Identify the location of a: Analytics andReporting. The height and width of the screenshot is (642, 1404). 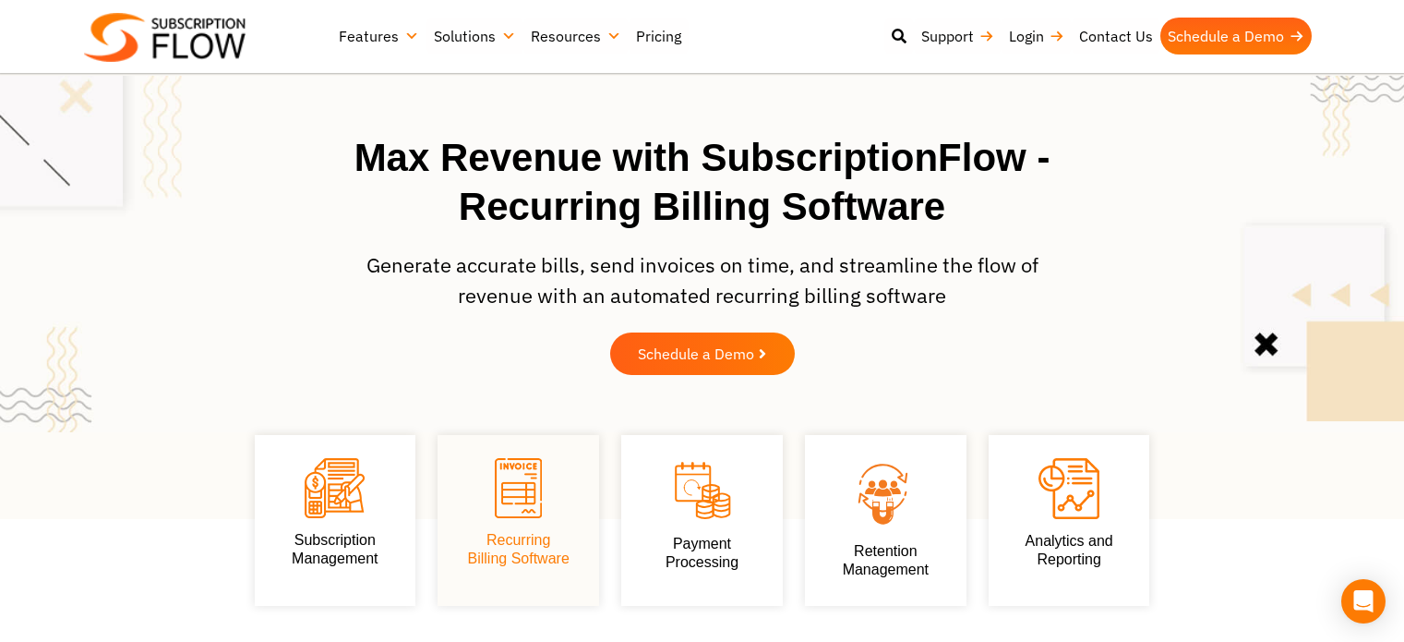
(1069, 549).